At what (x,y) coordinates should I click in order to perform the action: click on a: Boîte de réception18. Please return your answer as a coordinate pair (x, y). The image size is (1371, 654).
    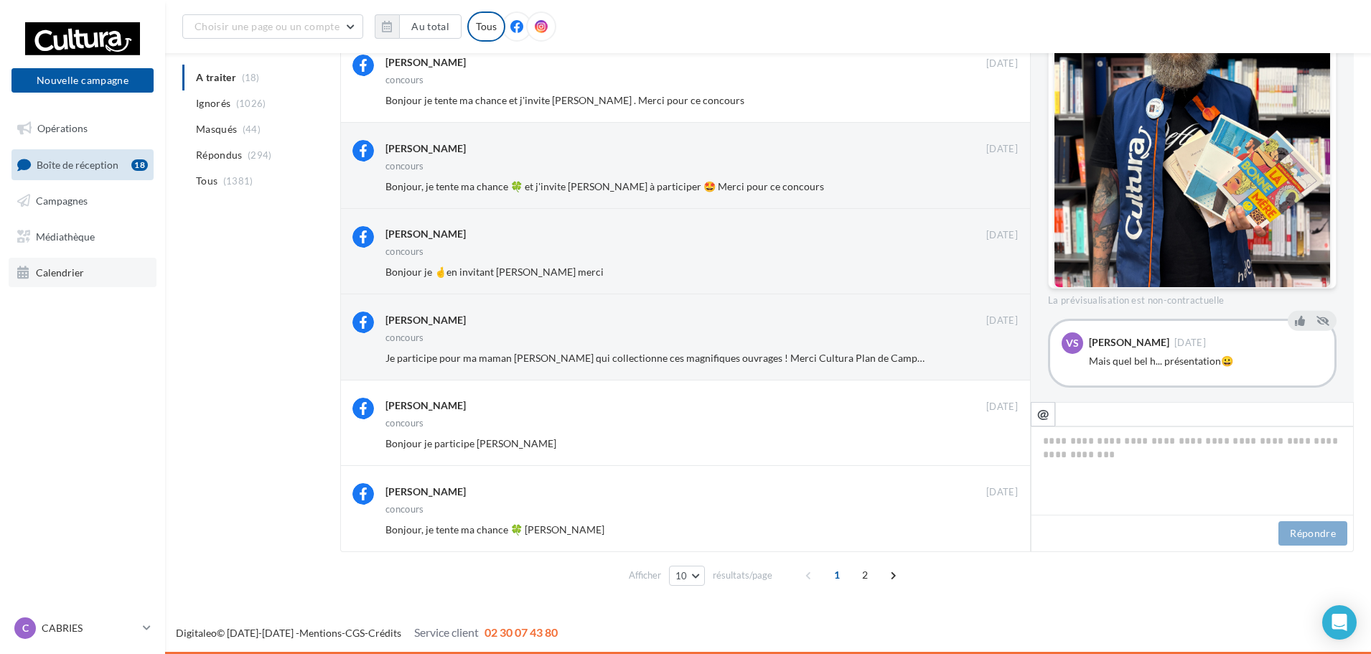
    Looking at the image, I should click on (83, 164).